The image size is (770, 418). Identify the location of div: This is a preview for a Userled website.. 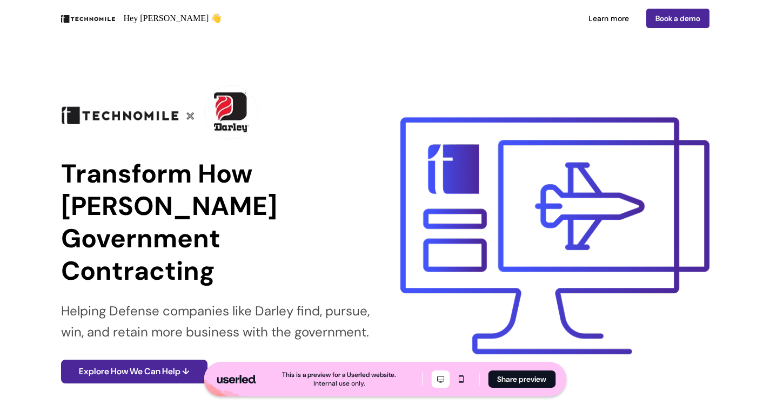
(339, 375).